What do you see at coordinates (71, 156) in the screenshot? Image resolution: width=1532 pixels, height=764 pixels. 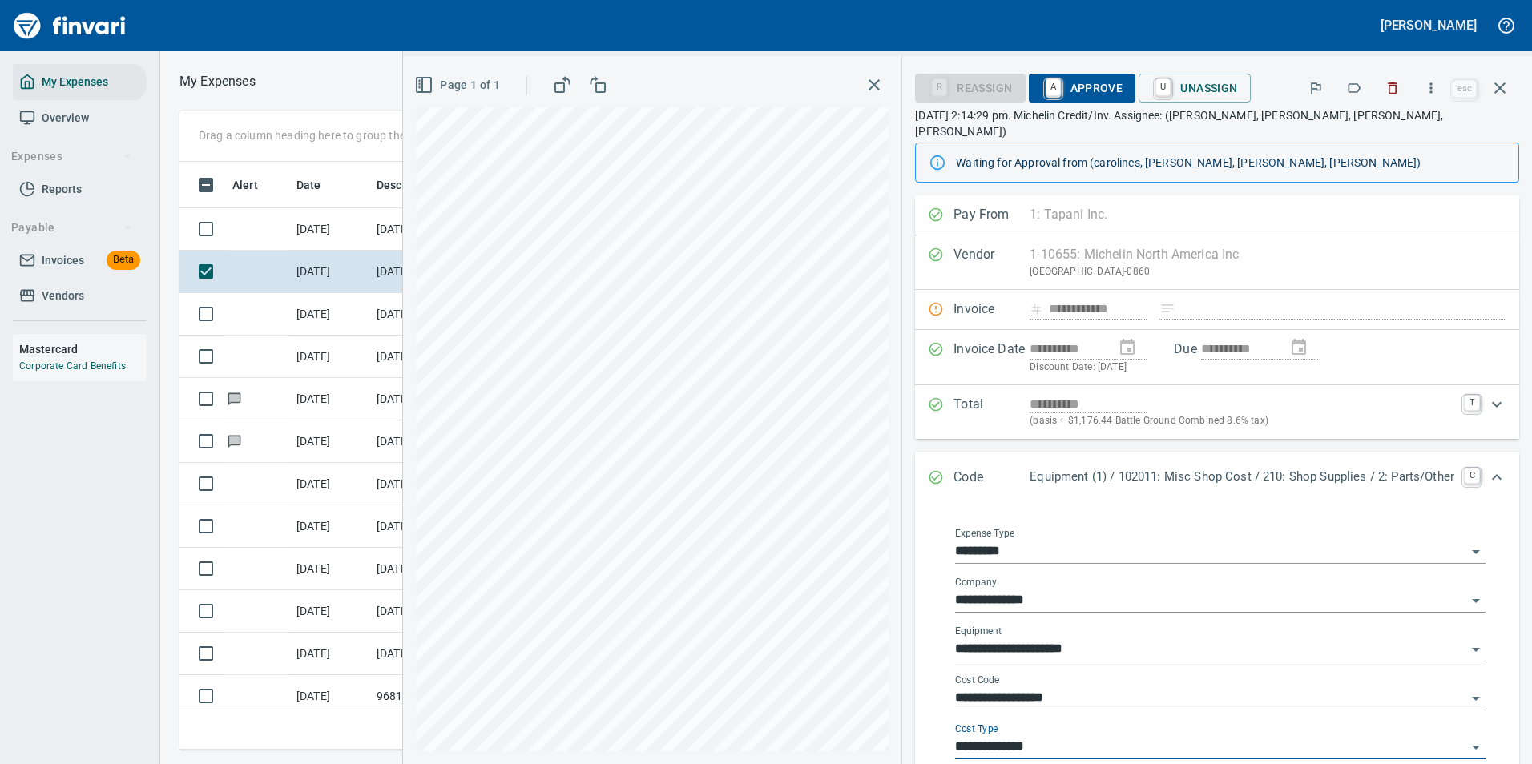 I see `span: Expenses` at bounding box center [71, 156].